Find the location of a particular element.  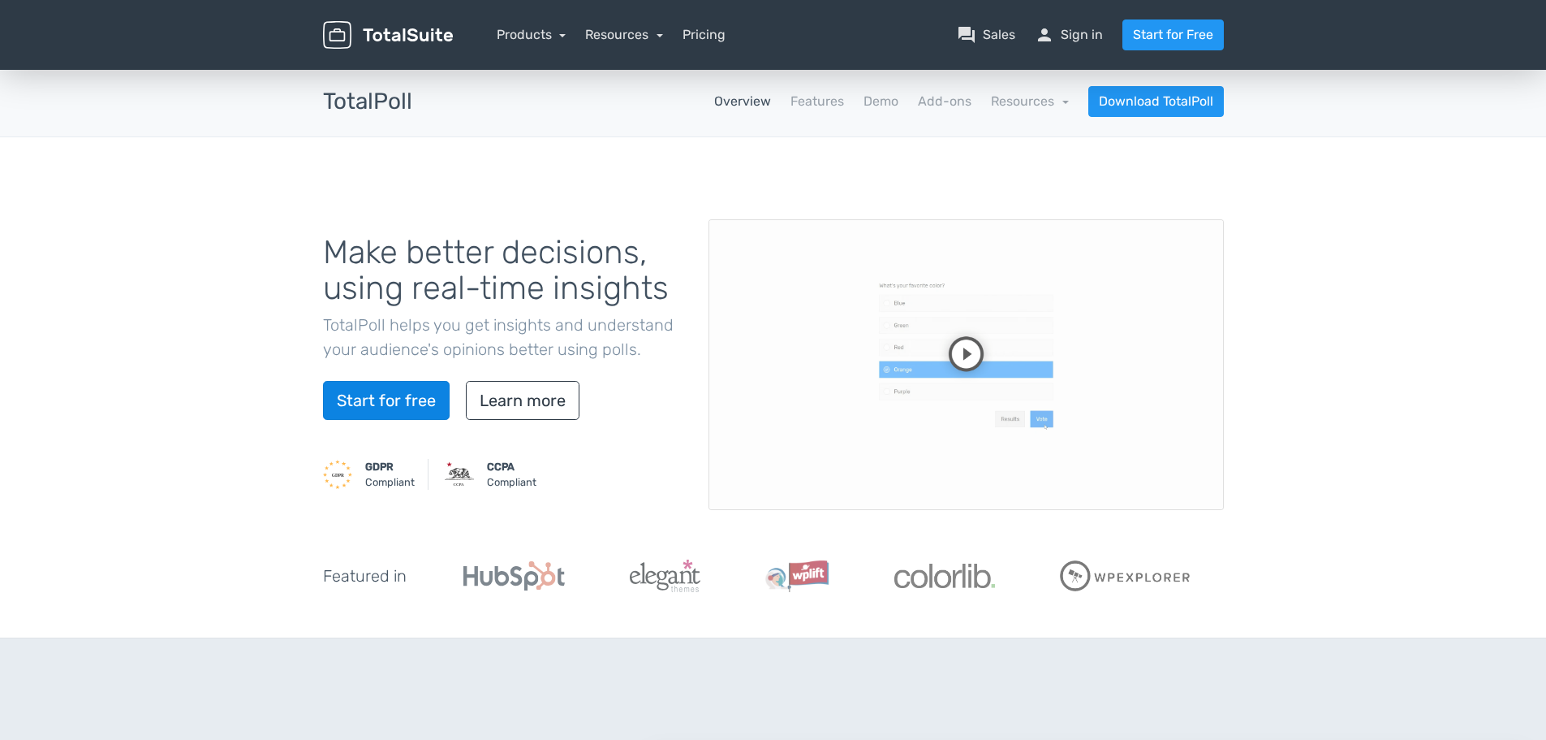

a: Products is located at coordinates (532, 34).